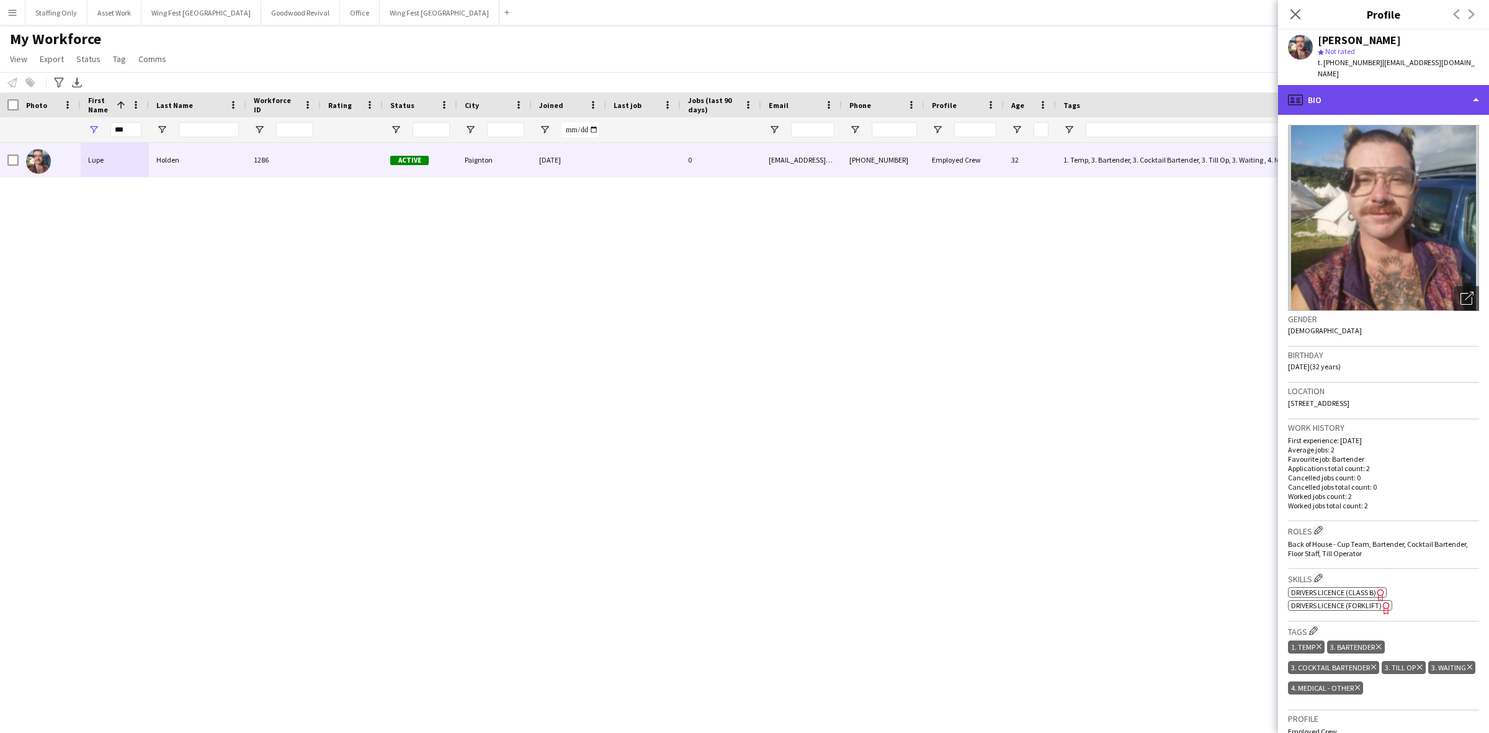 The width and height of the screenshot is (1489, 733). What do you see at coordinates (975, 130) in the screenshot?
I see `input: Profile Filter Input` at bounding box center [975, 130].